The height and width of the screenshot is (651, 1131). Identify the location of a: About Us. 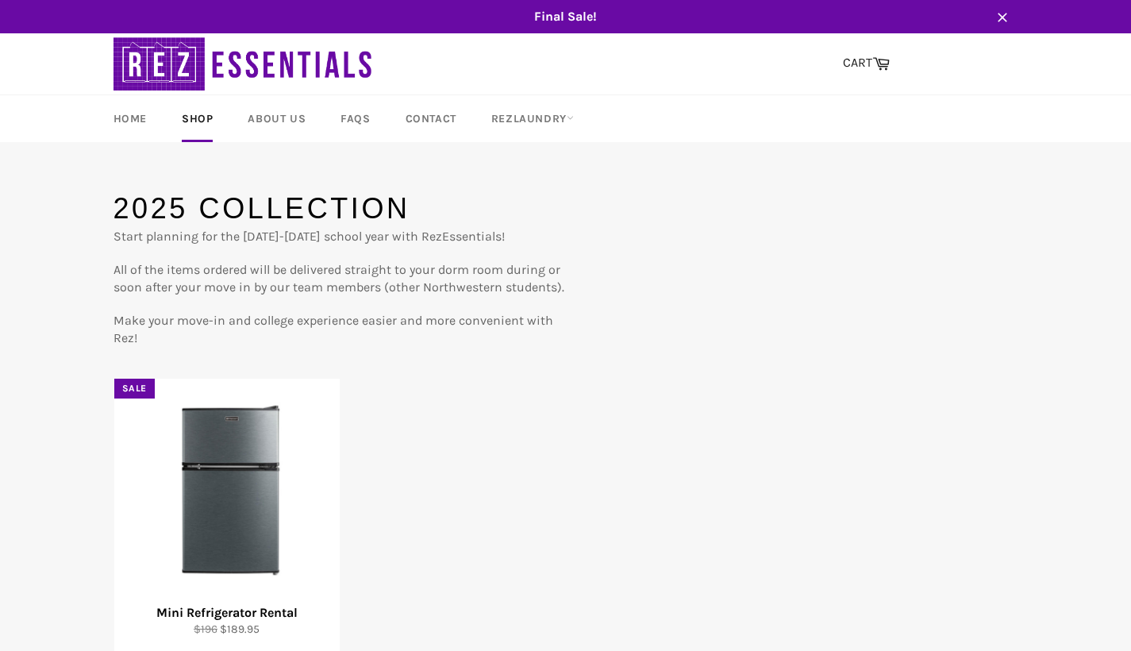
(276, 118).